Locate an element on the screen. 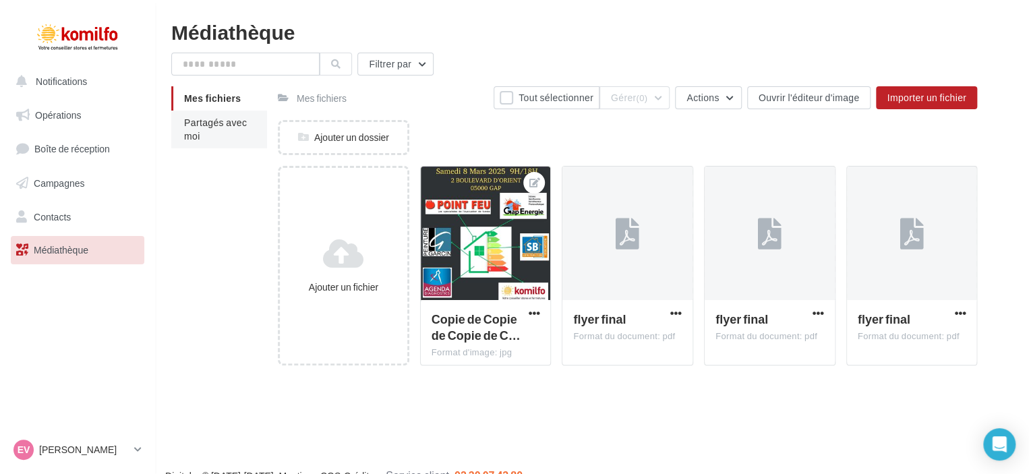  button: Notifications is located at coordinates (75, 82).